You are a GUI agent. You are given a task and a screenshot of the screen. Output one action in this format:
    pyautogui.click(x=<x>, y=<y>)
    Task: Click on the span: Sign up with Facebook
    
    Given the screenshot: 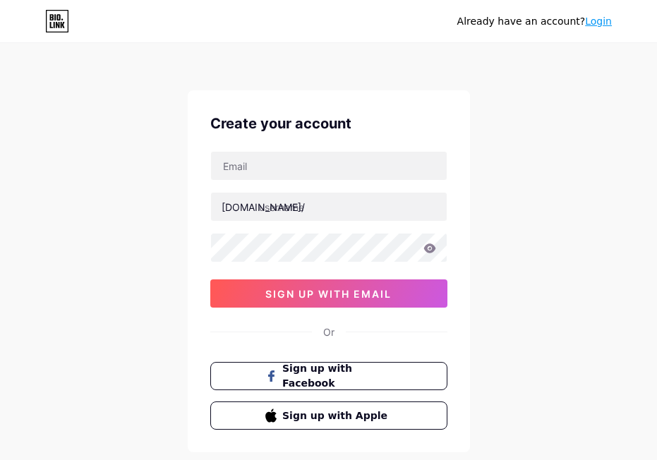 What is the action you would take?
    pyautogui.click(x=337, y=376)
    